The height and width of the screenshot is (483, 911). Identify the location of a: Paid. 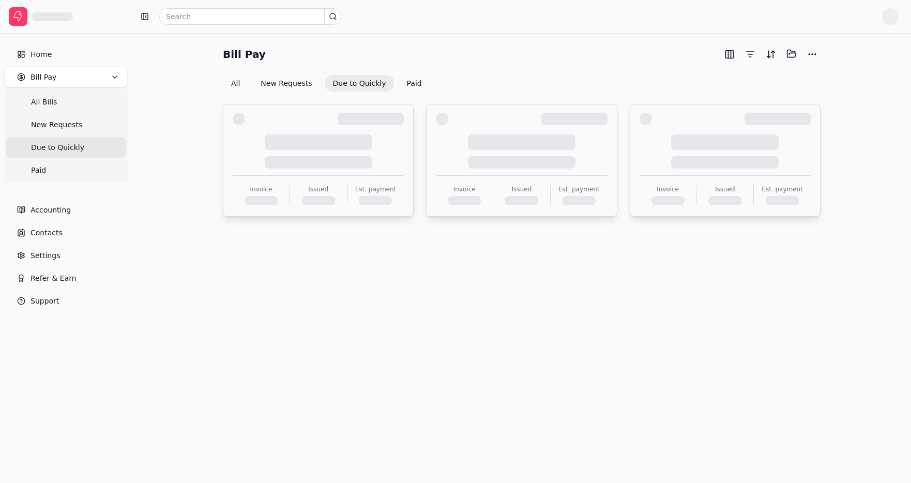
(66, 170).